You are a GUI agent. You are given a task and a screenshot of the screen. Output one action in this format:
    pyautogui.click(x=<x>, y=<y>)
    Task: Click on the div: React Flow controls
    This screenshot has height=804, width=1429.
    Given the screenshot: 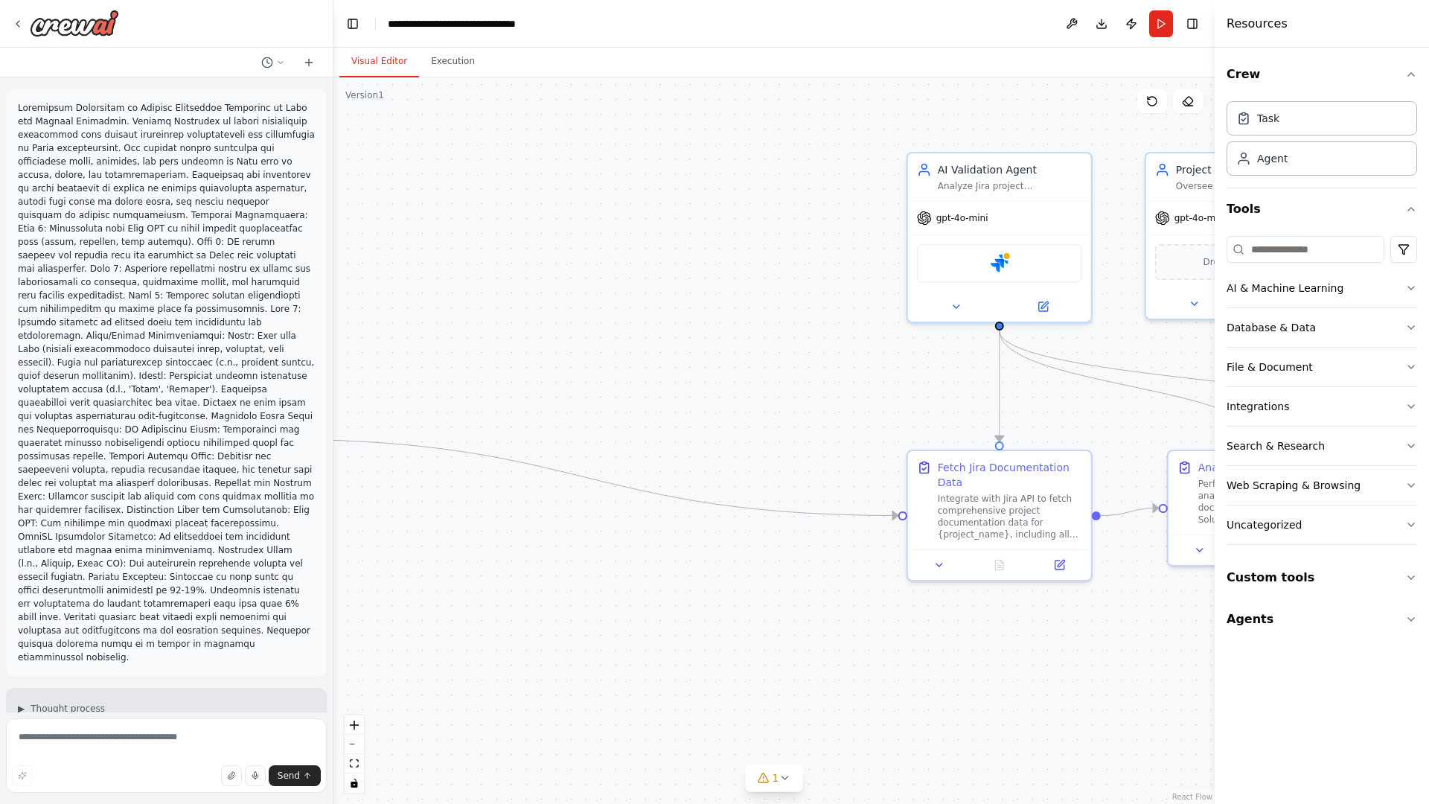 What is the action you would take?
    pyautogui.click(x=354, y=754)
    